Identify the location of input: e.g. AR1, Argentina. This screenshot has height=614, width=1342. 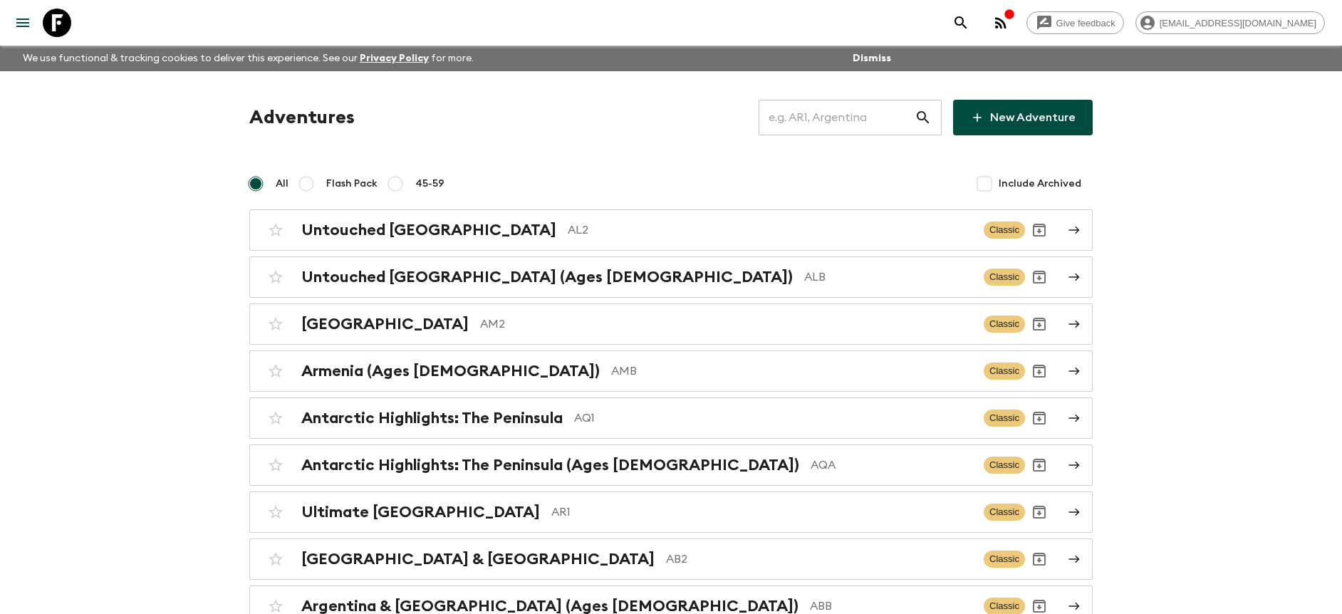
(836, 118).